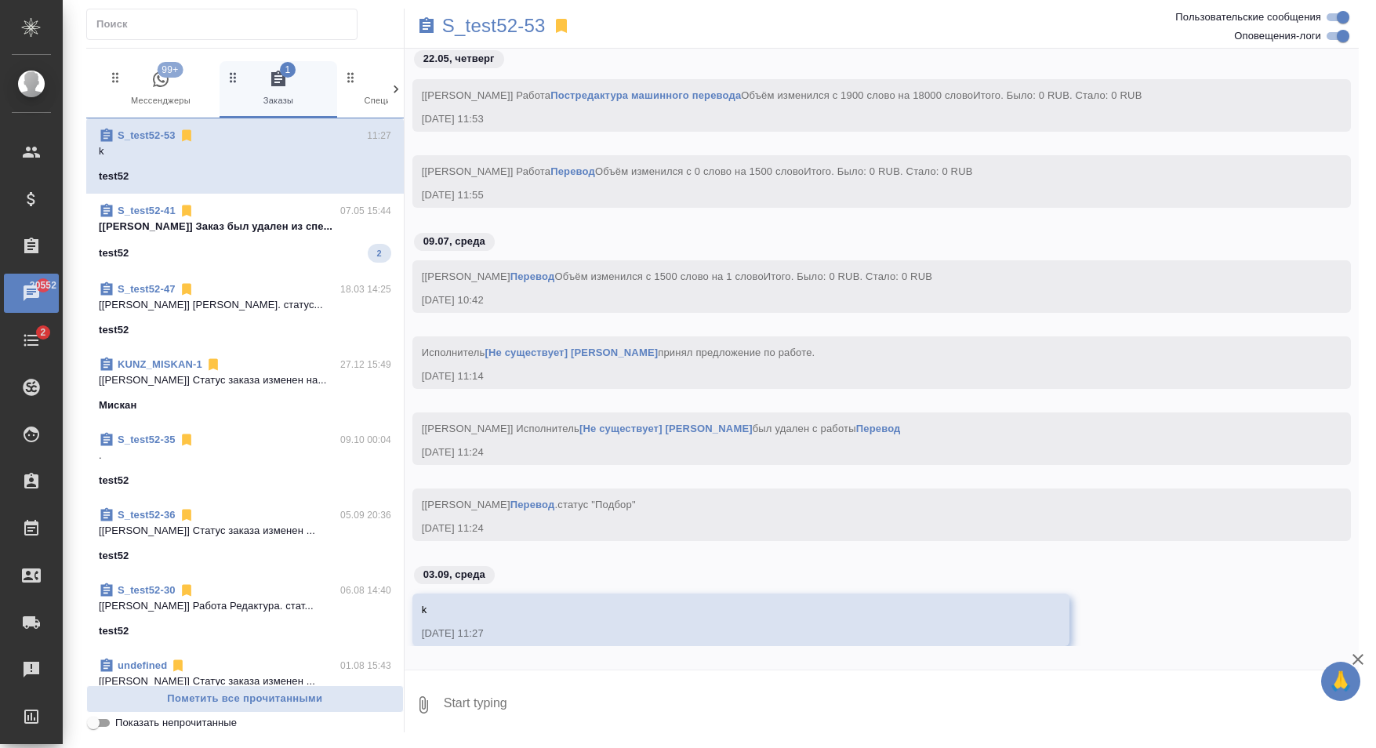 This screenshot has width=1376, height=748. What do you see at coordinates (645, 95) in the screenshot?
I see `a: Постредактура машинного перевода` at bounding box center [645, 95].